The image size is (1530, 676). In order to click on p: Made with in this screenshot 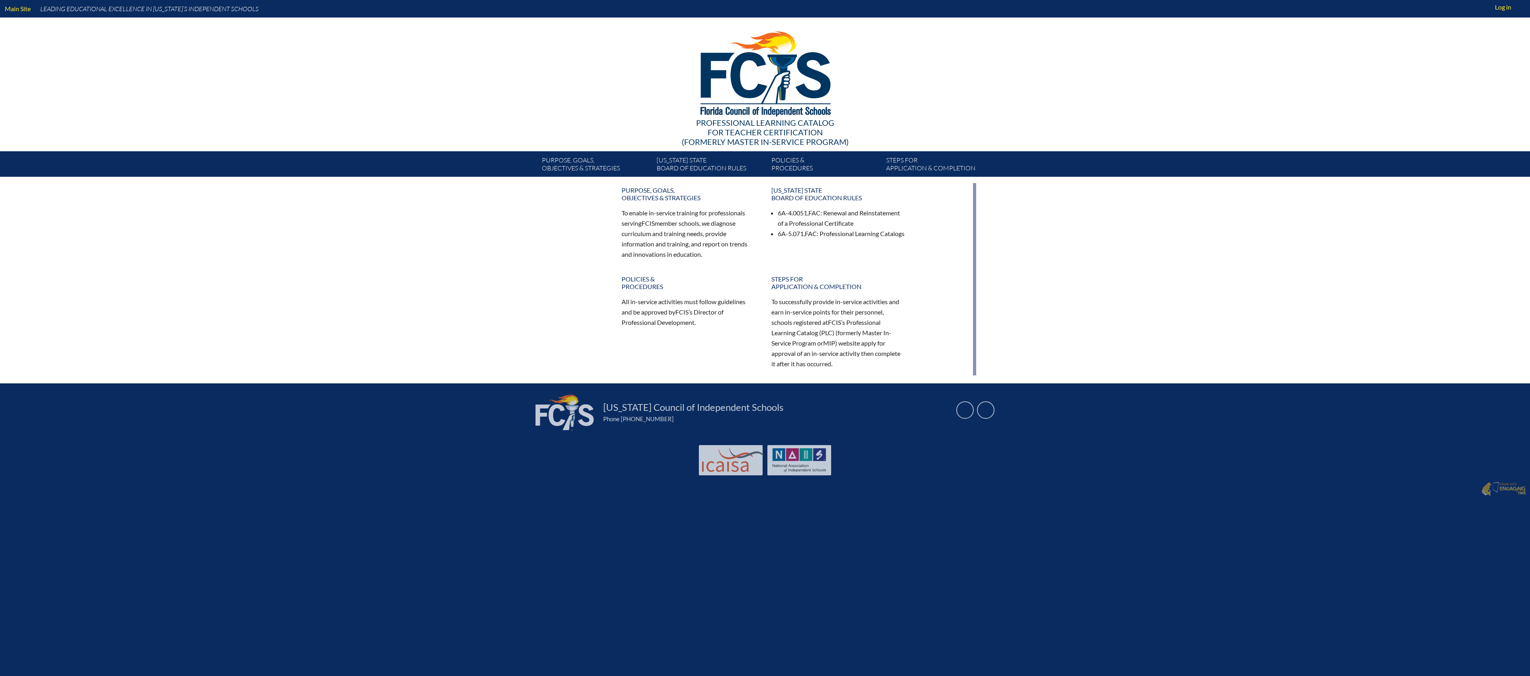, I will do `click(1512, 489)`.